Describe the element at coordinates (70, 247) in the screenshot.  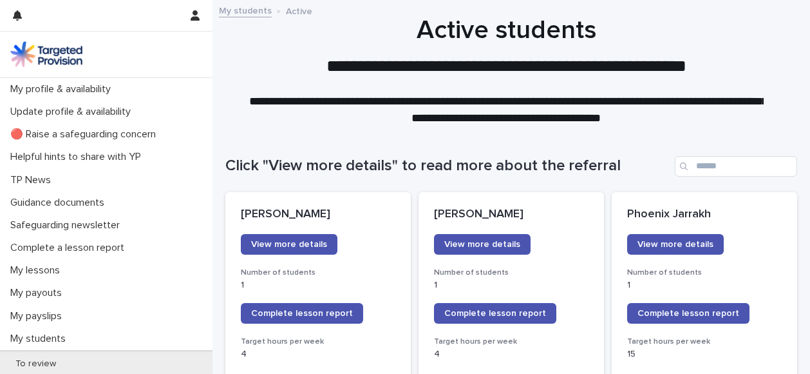
I see `p: Complete a lesson report` at that location.